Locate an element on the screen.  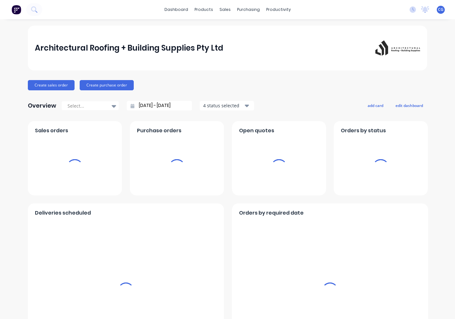
a: dashboard is located at coordinates (176, 10).